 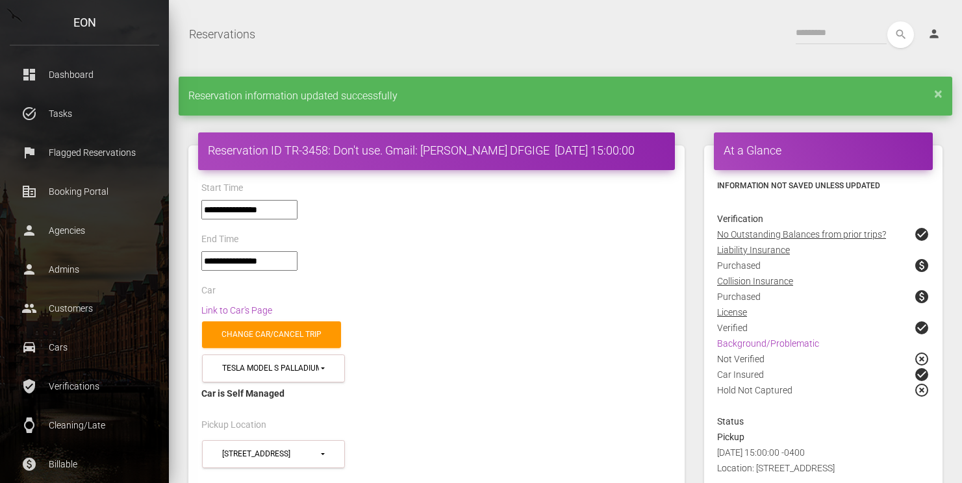 I want to click on a: person Admins, so click(x=84, y=270).